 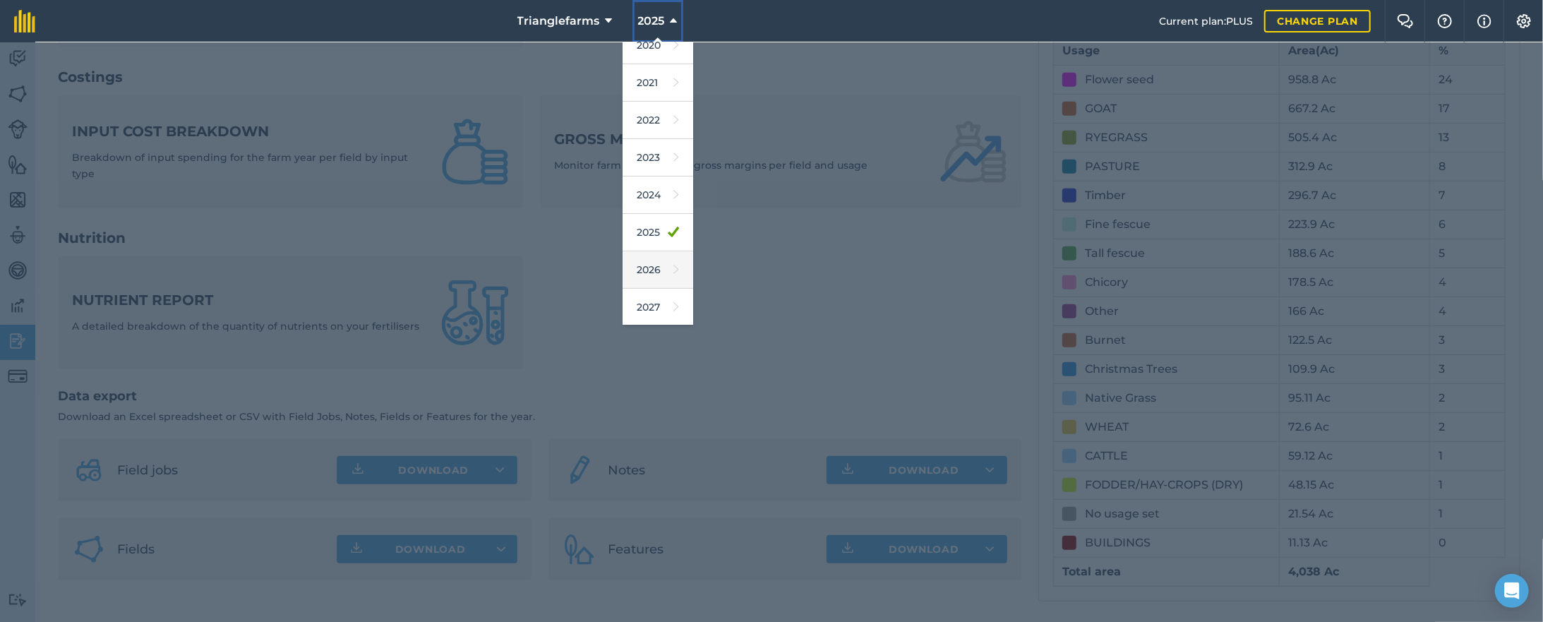 I want to click on a: 2027, so click(x=658, y=307).